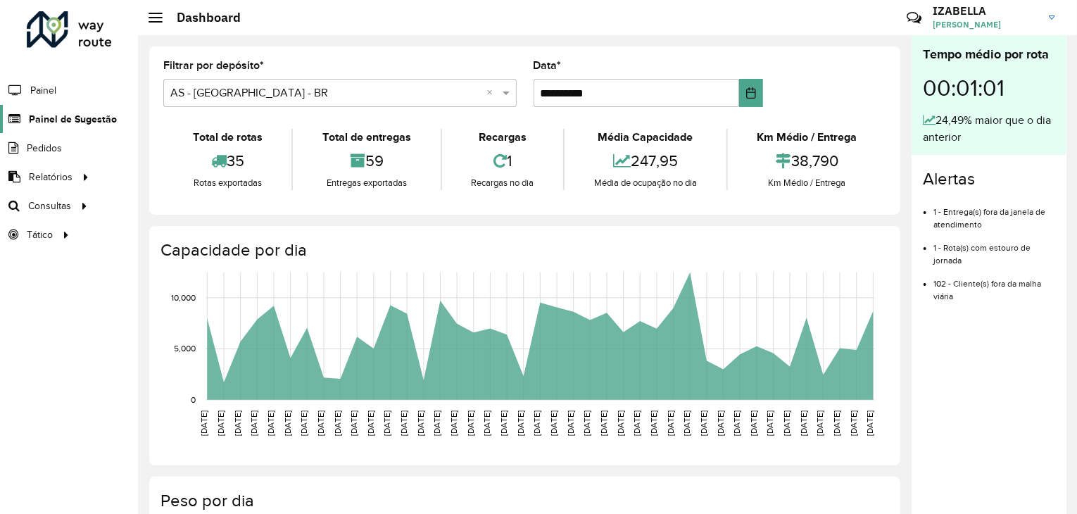  I want to click on label: Filtrar por depósito, so click(213, 65).